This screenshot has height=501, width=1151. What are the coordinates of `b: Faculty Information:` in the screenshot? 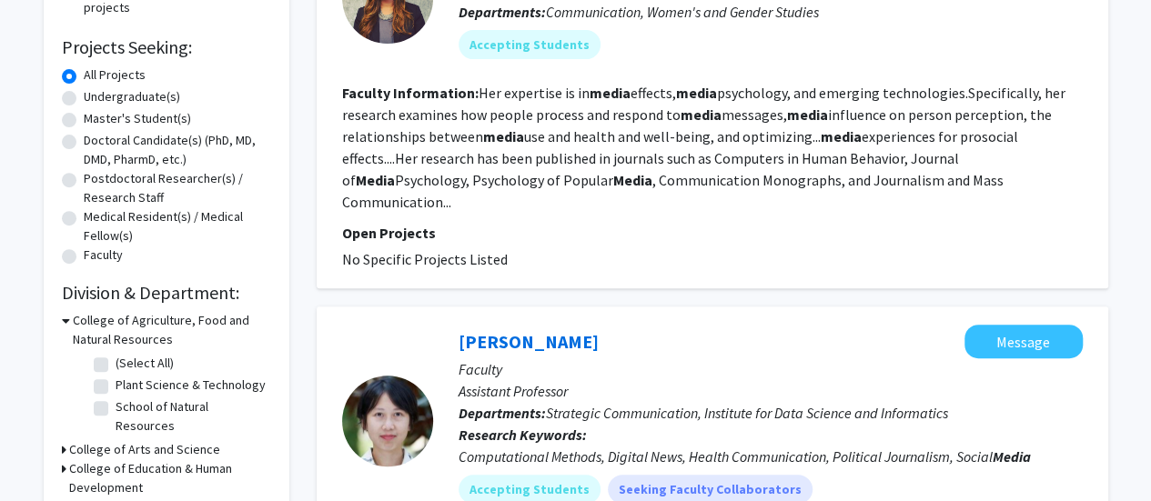 It's located at (410, 93).